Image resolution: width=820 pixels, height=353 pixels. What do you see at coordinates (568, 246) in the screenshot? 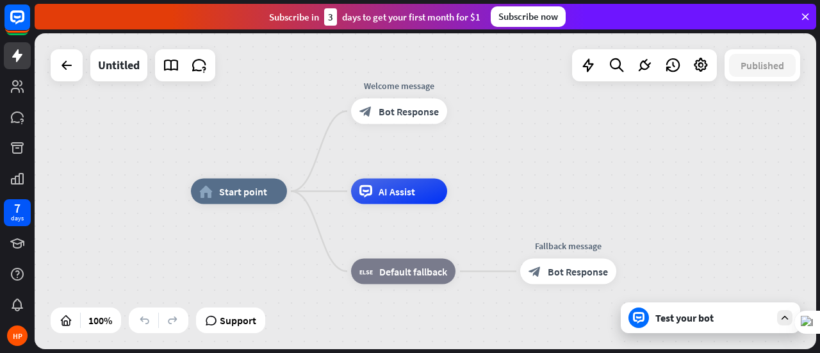
I see `div: Fallback message` at bounding box center [568, 246].